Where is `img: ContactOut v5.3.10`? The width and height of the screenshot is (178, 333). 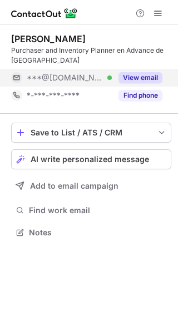 img: ContactOut v5.3.10 is located at coordinates (44, 13).